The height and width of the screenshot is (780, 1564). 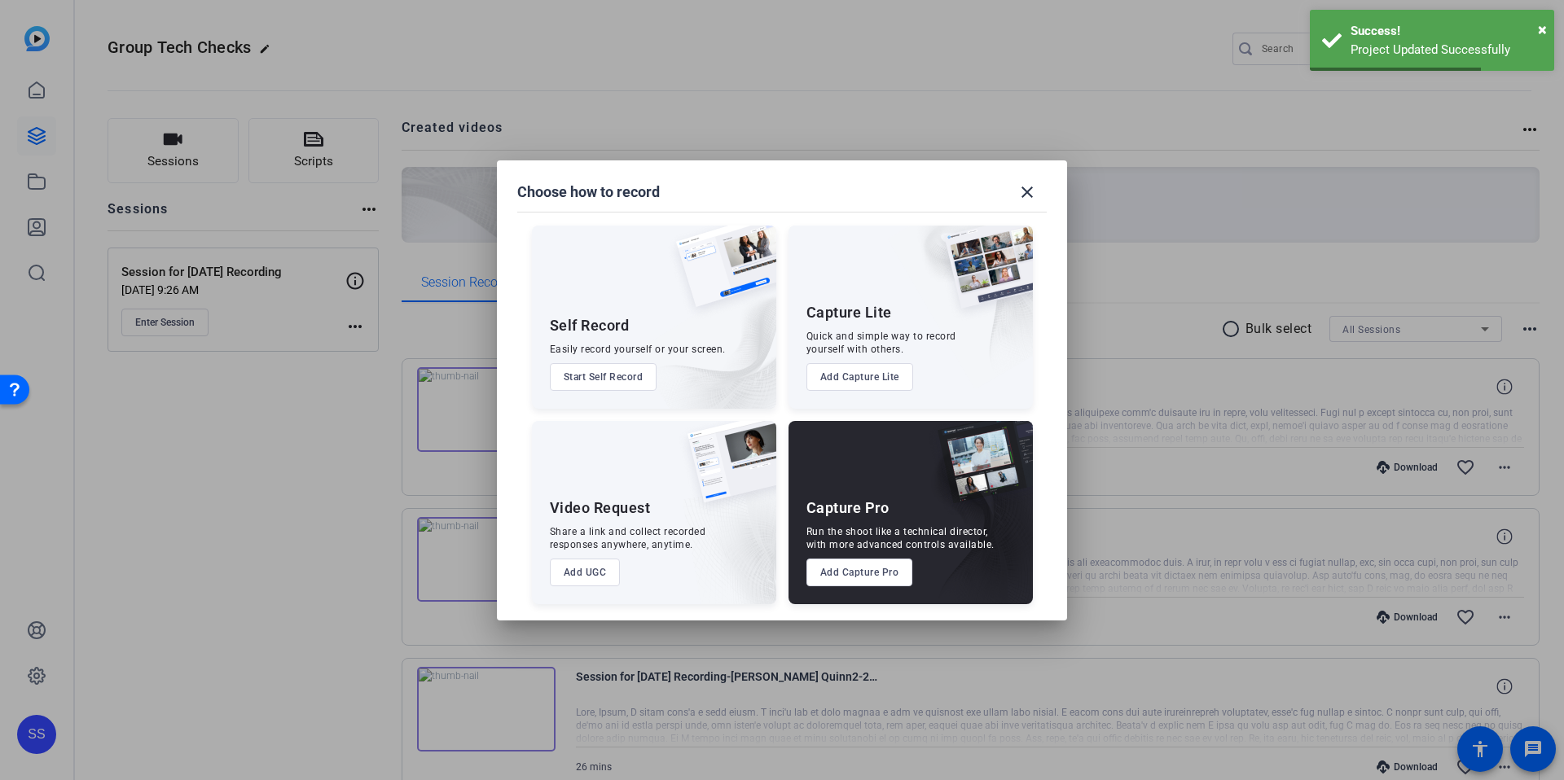 I want to click on div: Capture Lite, so click(x=849, y=313).